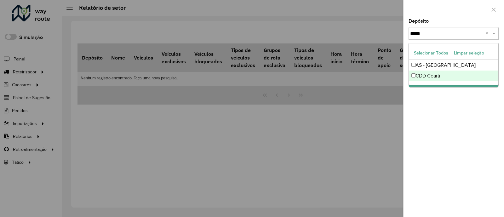 This screenshot has width=504, height=217. What do you see at coordinates (454, 64) in the screenshot?
I see `ng-dropdown-panel: Options list` at bounding box center [454, 64].